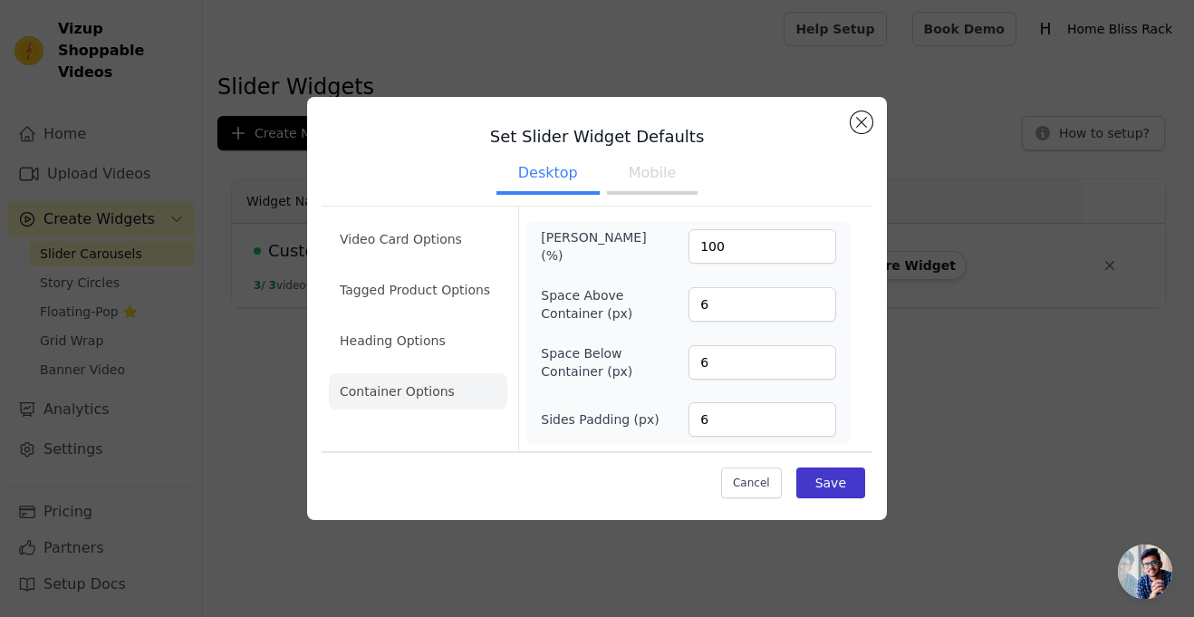 The image size is (1194, 617). Describe the element at coordinates (590, 305) in the screenshot. I see `label: Space Above Container (px)` at that location.